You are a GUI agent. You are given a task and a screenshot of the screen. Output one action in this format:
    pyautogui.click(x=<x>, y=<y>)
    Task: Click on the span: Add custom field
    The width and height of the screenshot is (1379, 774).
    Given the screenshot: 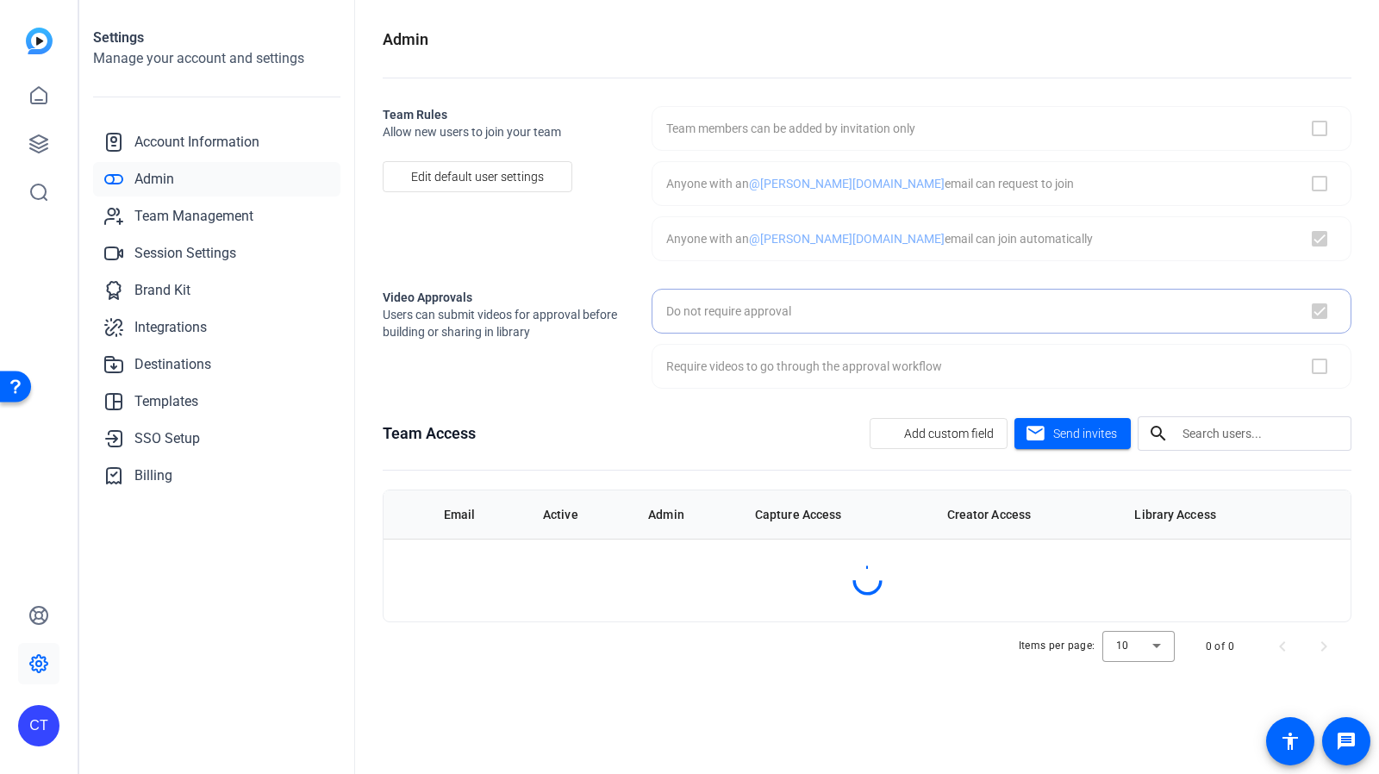 What is the action you would take?
    pyautogui.click(x=949, y=433)
    